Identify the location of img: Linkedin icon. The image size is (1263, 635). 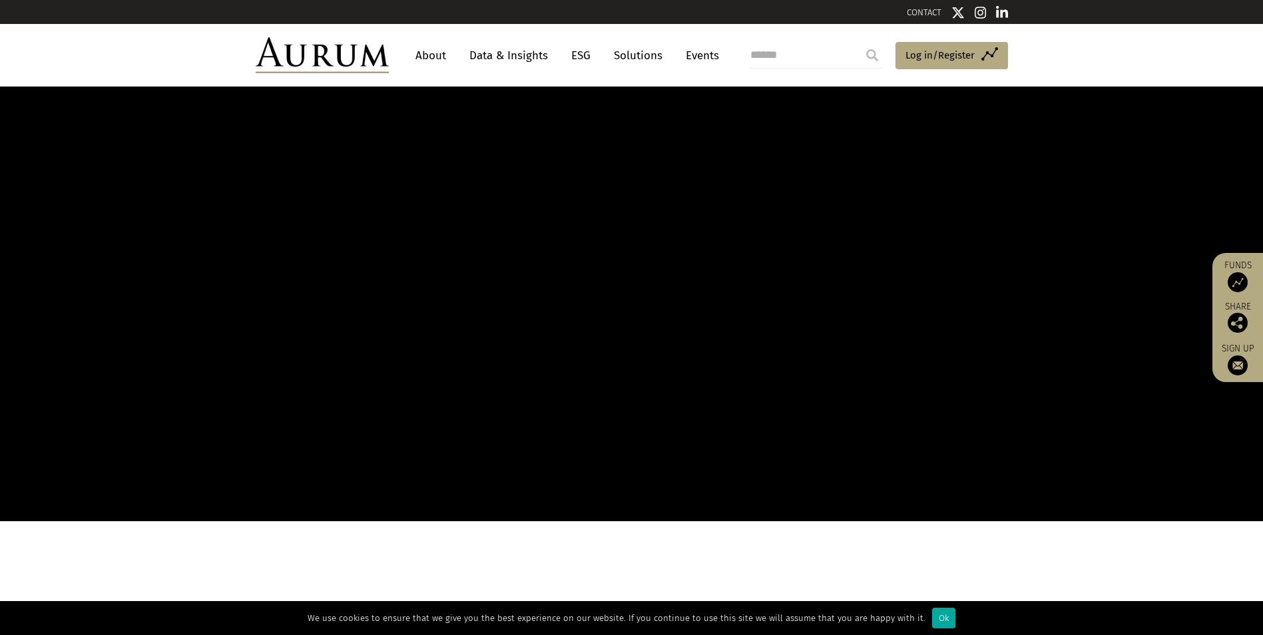
(1002, 13).